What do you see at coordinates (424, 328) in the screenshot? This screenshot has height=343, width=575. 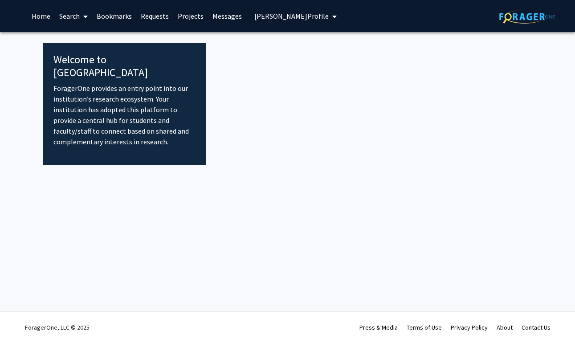 I see `a: Terms of Use` at bounding box center [424, 328].